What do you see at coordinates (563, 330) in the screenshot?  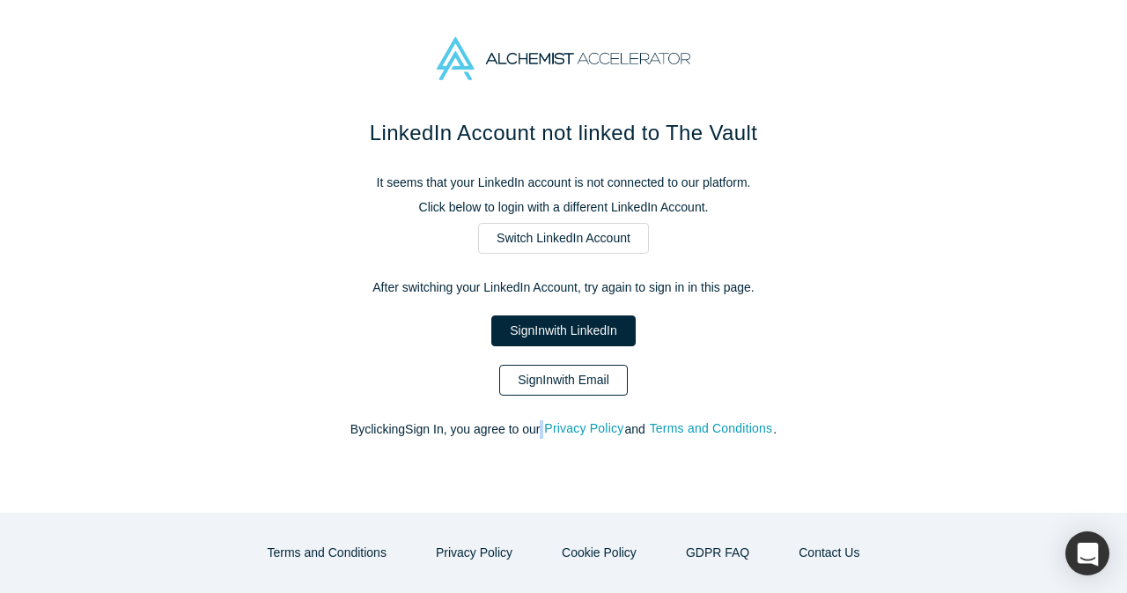 I see `a: SignInwith LinkedIn` at bounding box center [563, 330].